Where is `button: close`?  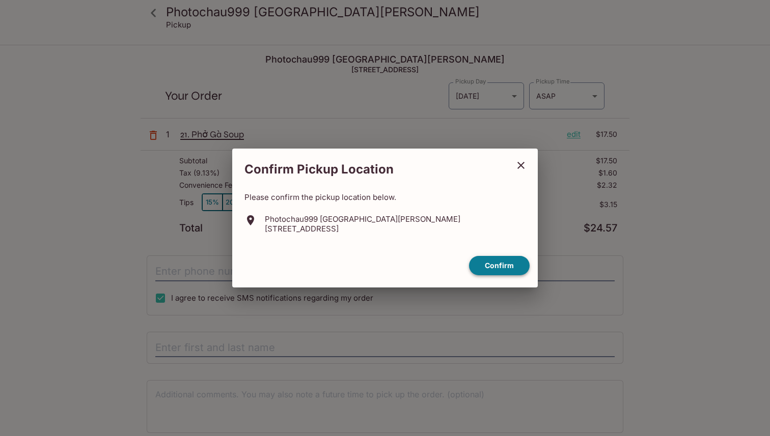 button: close is located at coordinates (521, 166).